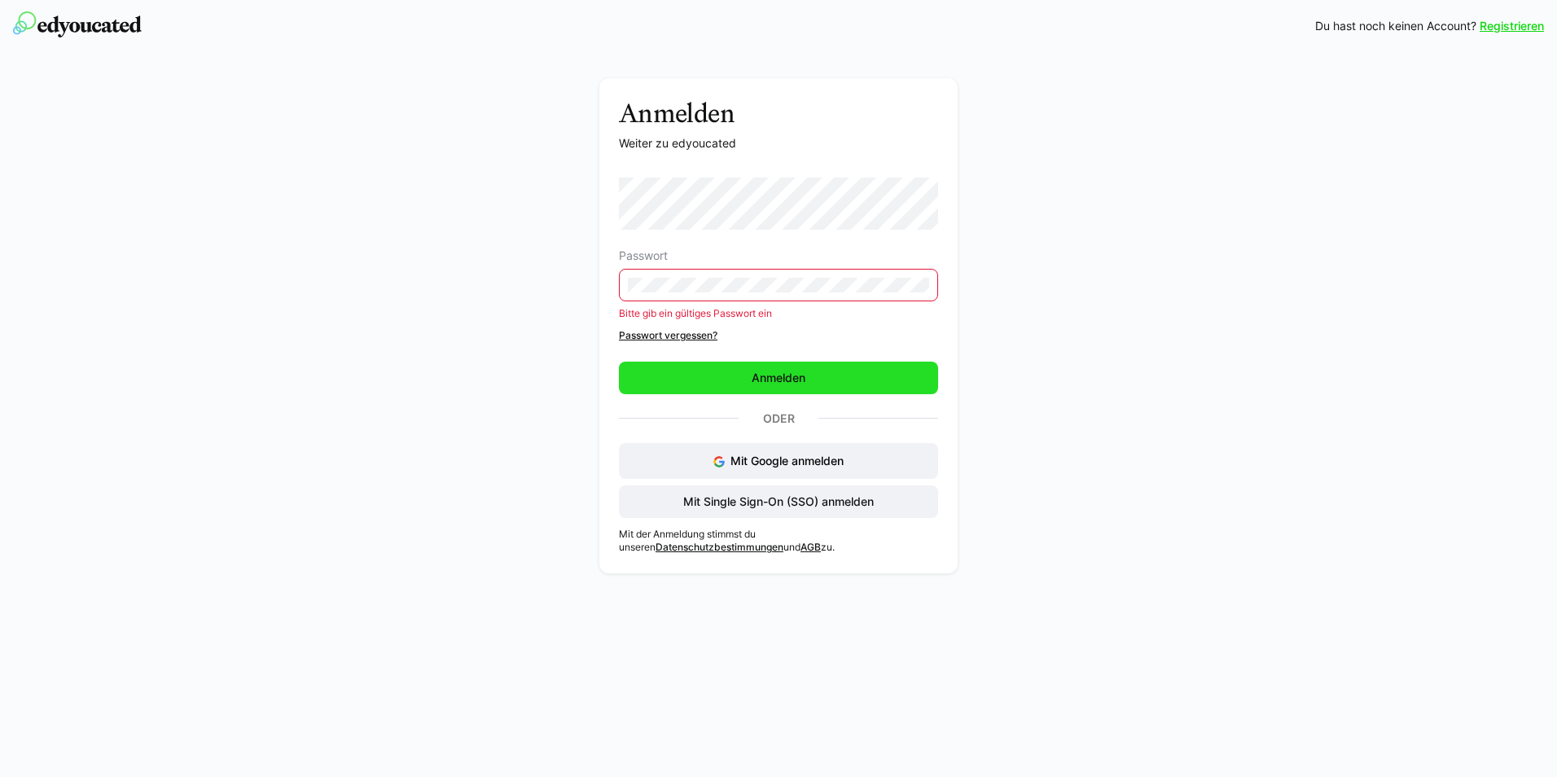 The image size is (1557, 777). I want to click on a: Passwort vergessen?, so click(778, 335).